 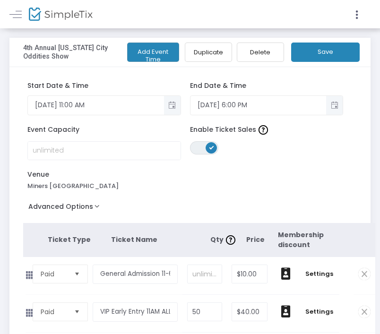 I want to click on span: End Date & Time, so click(x=218, y=86).